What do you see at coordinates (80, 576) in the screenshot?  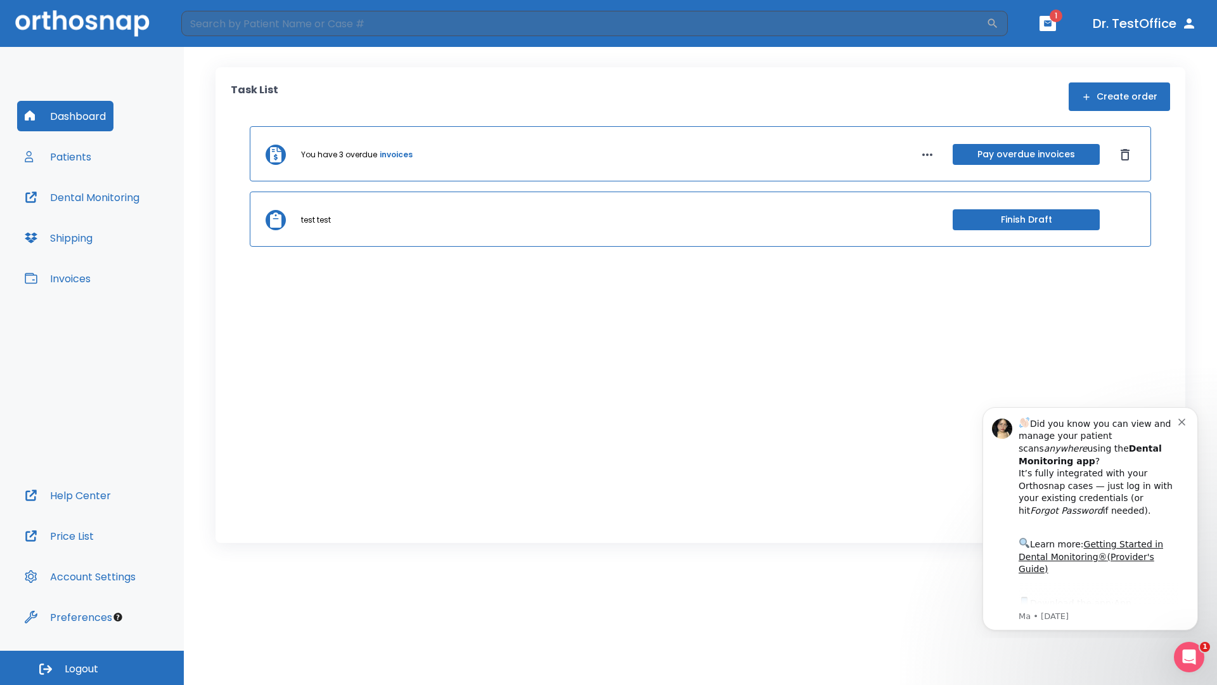 I see `a: Account Settings` at bounding box center [80, 576].